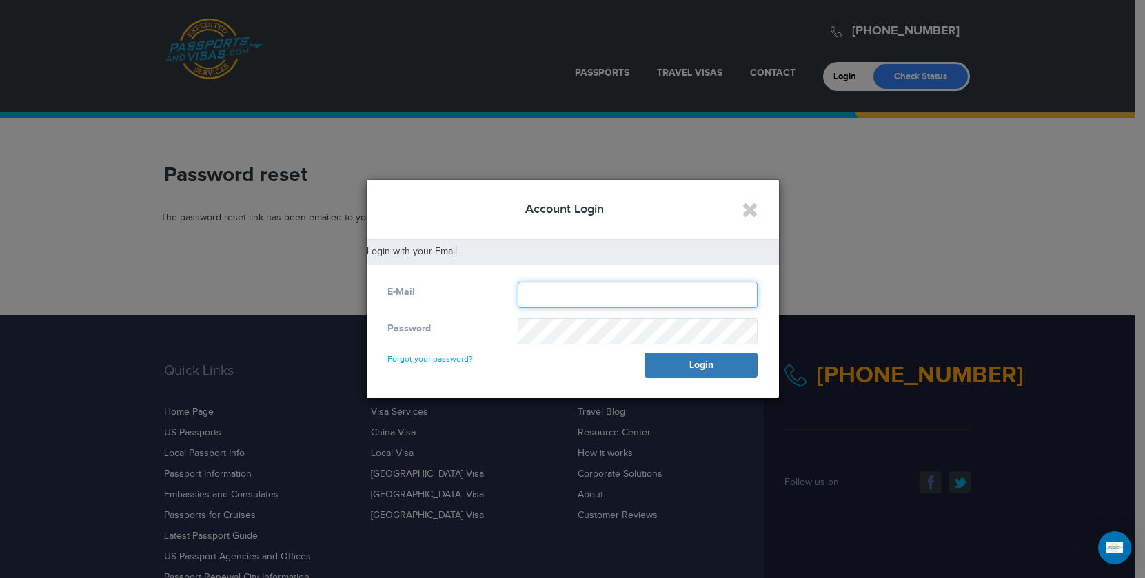 The width and height of the screenshot is (1145, 578). What do you see at coordinates (750, 210) in the screenshot?
I see `button: Close` at bounding box center [750, 210].